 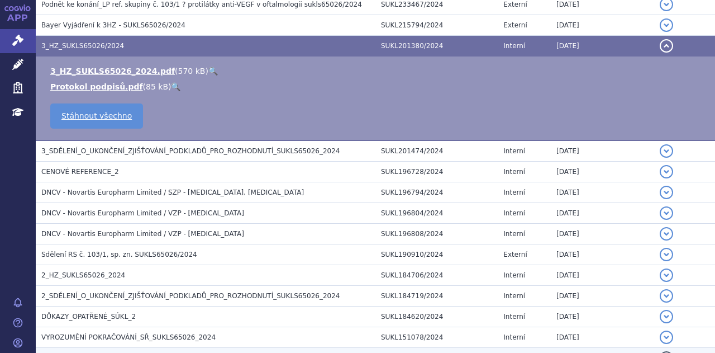 What do you see at coordinates (112, 71) in the screenshot?
I see `a: 3_HZ_SUKLS65026_2024.pdf` at bounding box center [112, 71].